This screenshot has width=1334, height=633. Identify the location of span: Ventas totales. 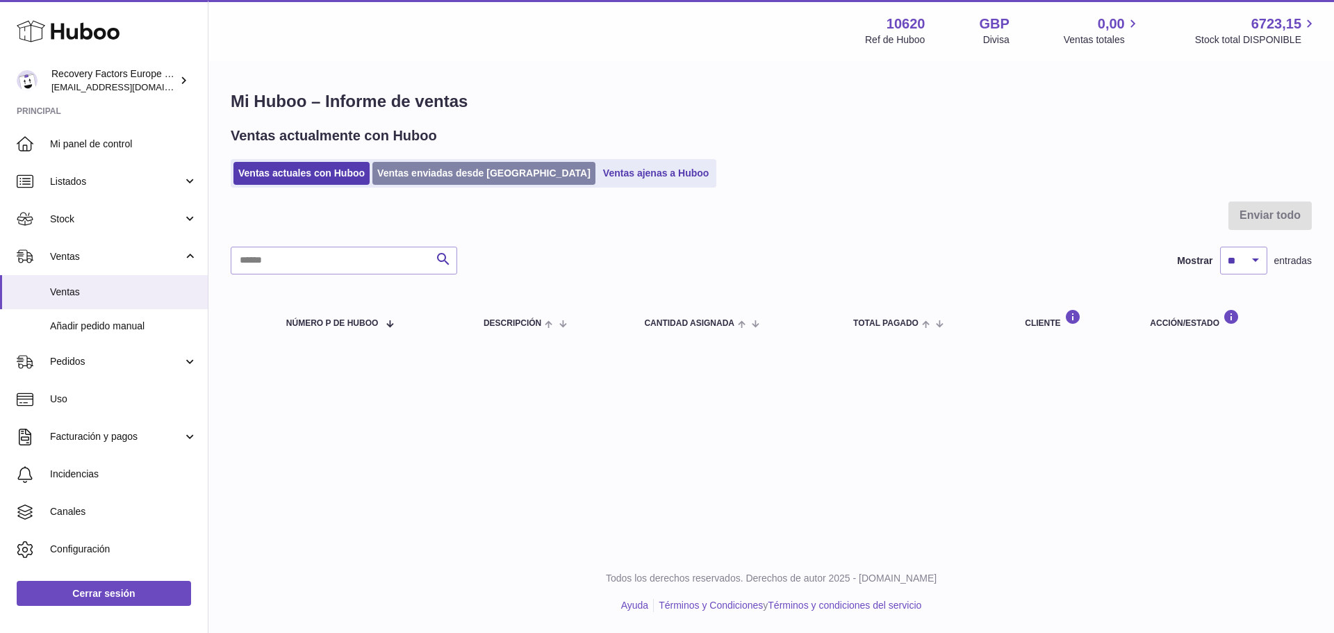
(1102, 40).